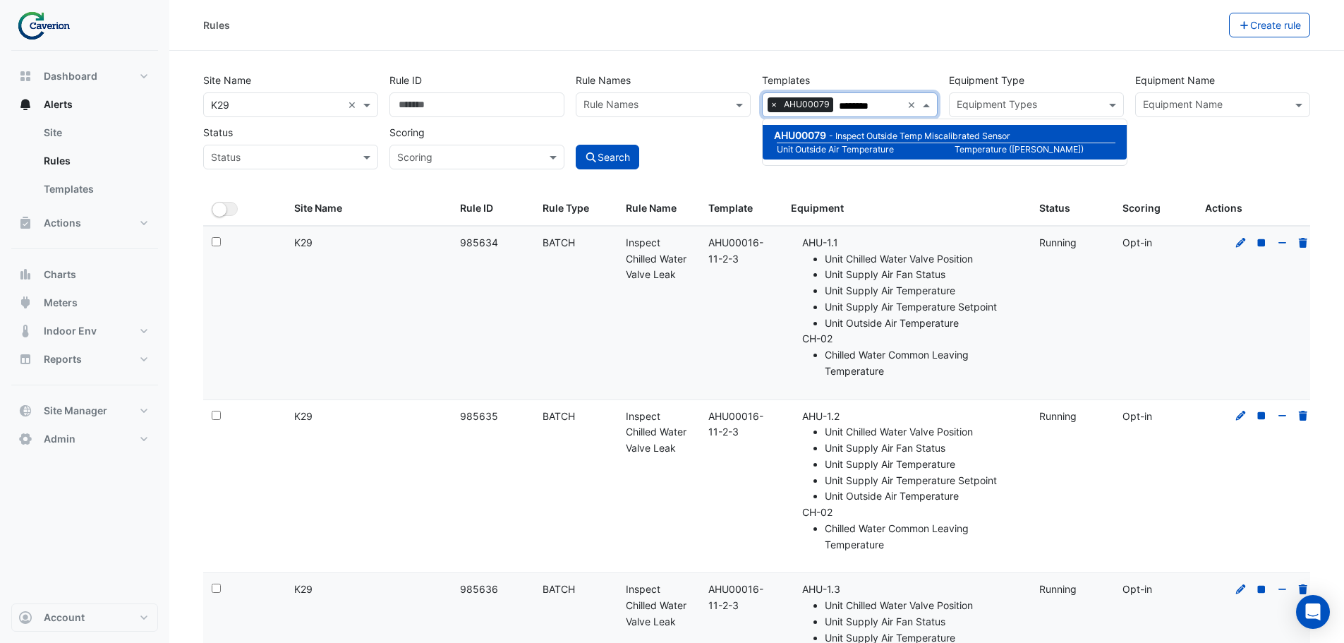  Describe the element at coordinates (85, 411) in the screenshot. I see `button: Site Manager` at that location.